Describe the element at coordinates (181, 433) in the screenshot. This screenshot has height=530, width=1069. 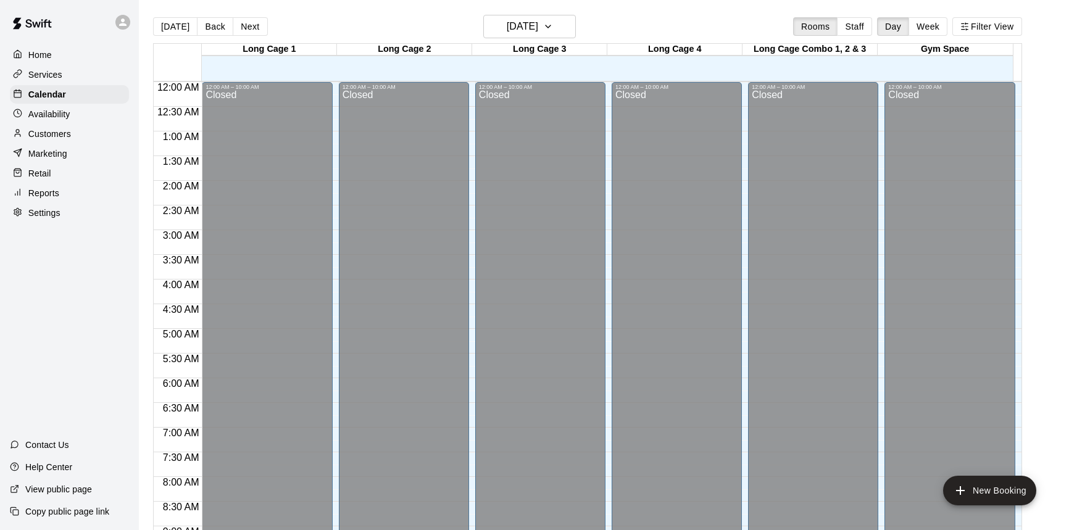
I see `span: 7:00 AM` at that location.